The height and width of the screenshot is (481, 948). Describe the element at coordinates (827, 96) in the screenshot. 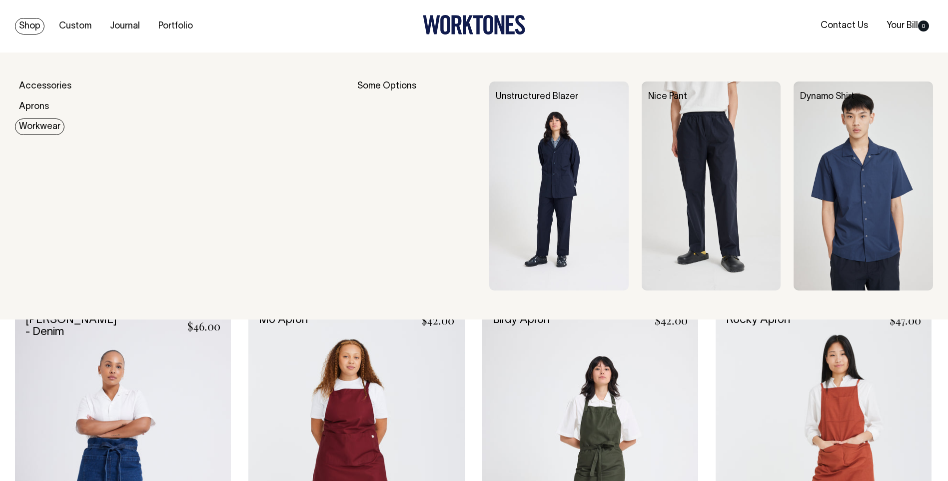

I see `a: Dynamo Shirt` at that location.